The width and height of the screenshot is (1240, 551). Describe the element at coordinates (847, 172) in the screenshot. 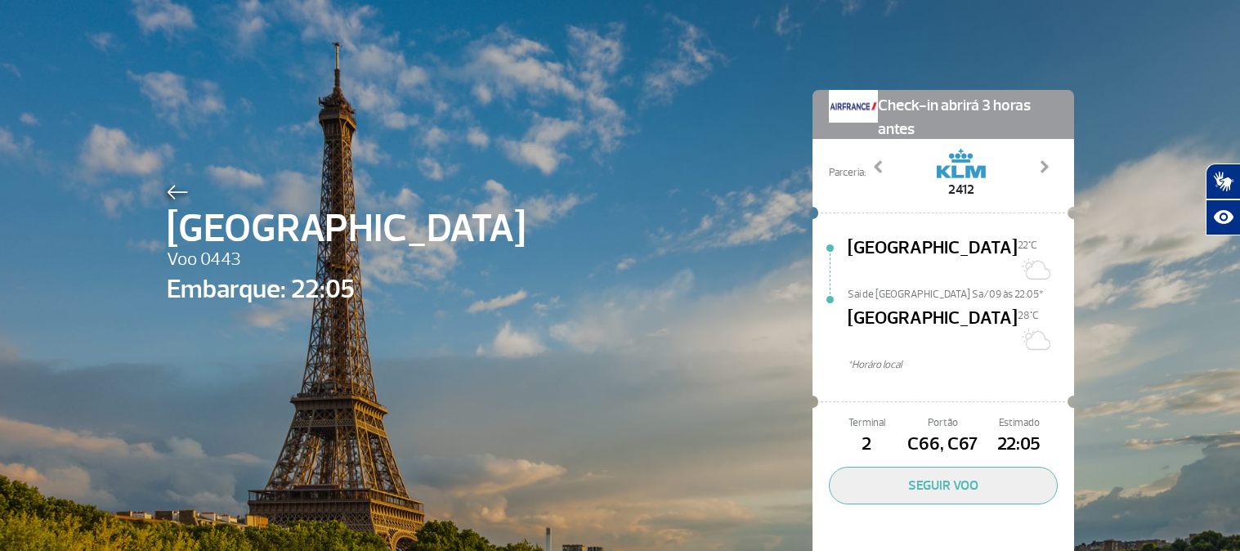

I see `span: Parceria:` at that location.